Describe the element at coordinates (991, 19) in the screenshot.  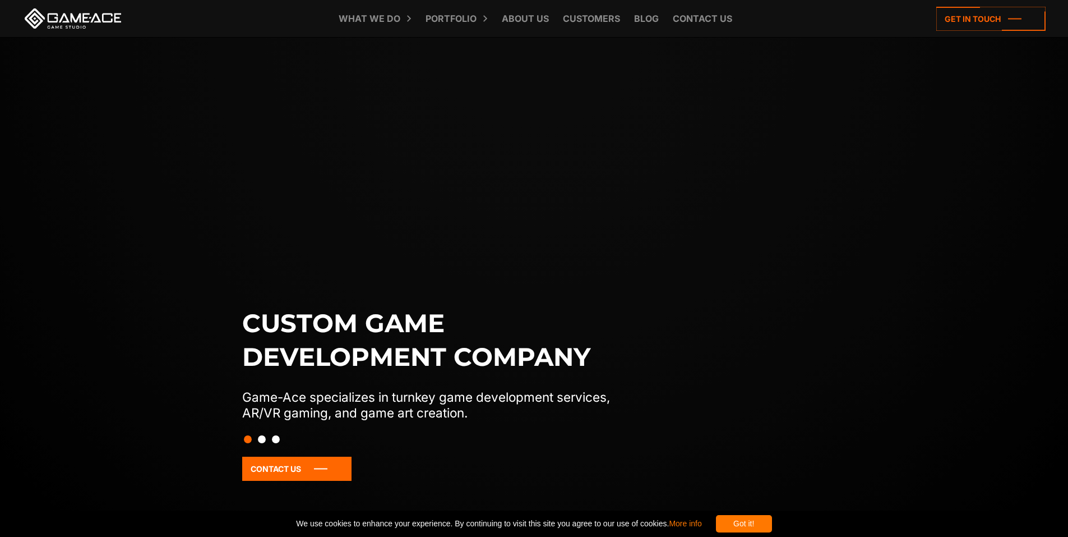
I see `a: Get in touch` at that location.